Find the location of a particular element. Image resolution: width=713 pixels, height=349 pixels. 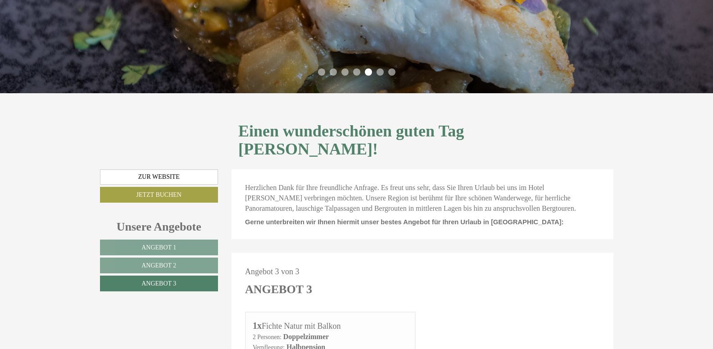

a: Zur Website is located at coordinates (159, 177).